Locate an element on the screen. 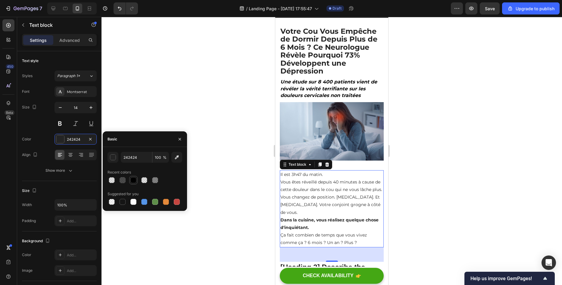  div: Padding is located at coordinates (29, 221).